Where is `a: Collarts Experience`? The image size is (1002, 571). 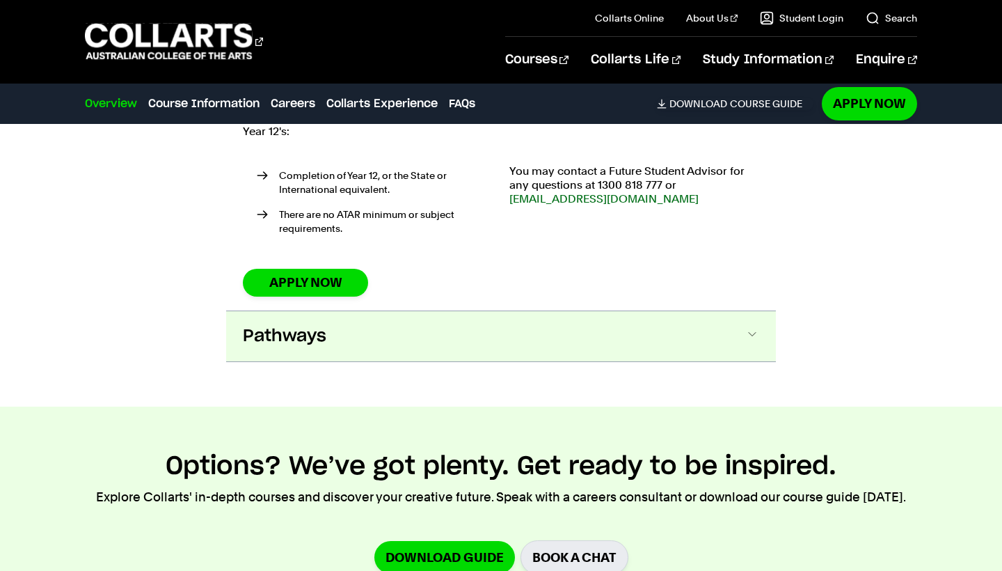 a: Collarts Experience is located at coordinates (382, 104).